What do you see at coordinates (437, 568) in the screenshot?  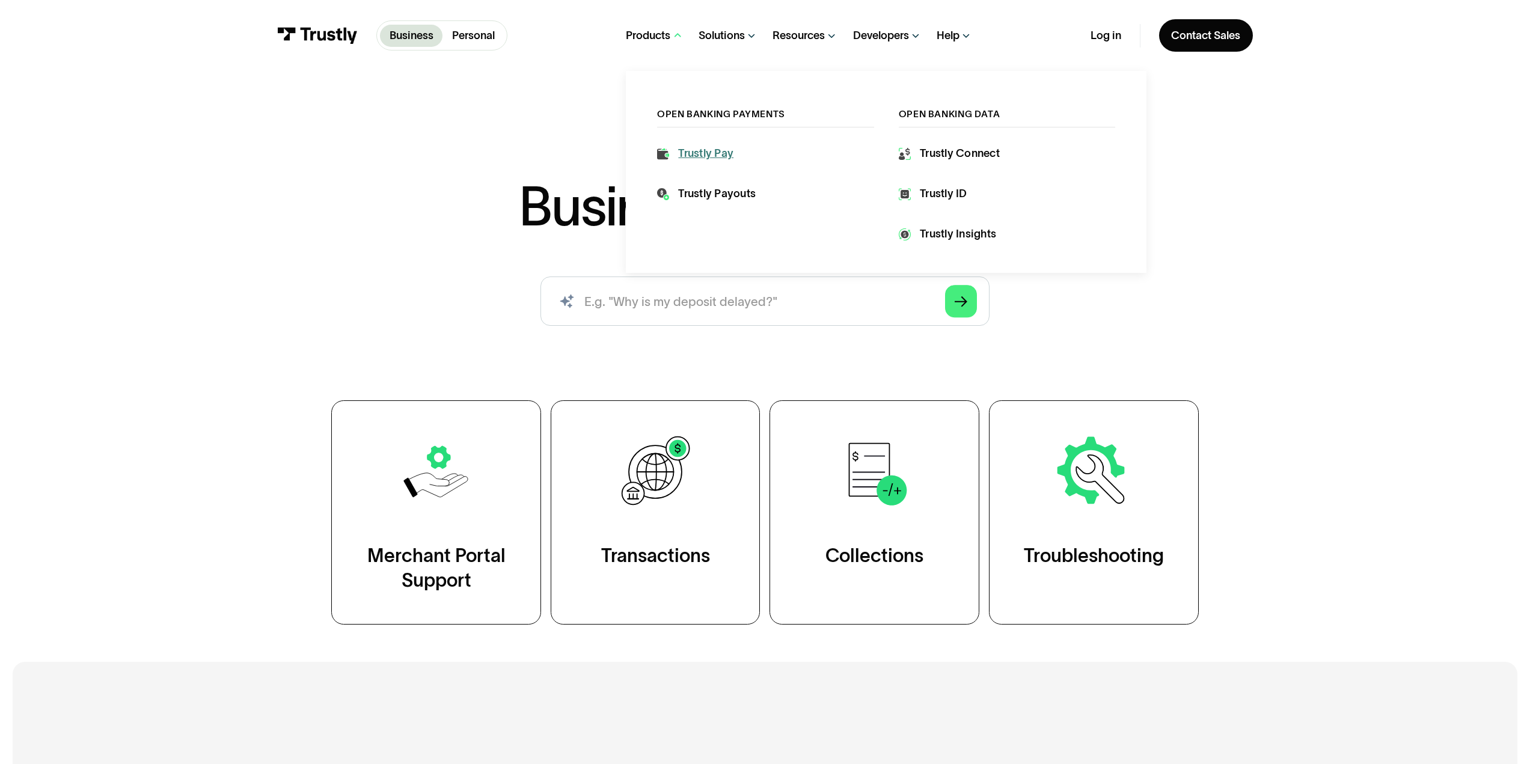 I see `div: Merchant Portal Support` at bounding box center [437, 568].